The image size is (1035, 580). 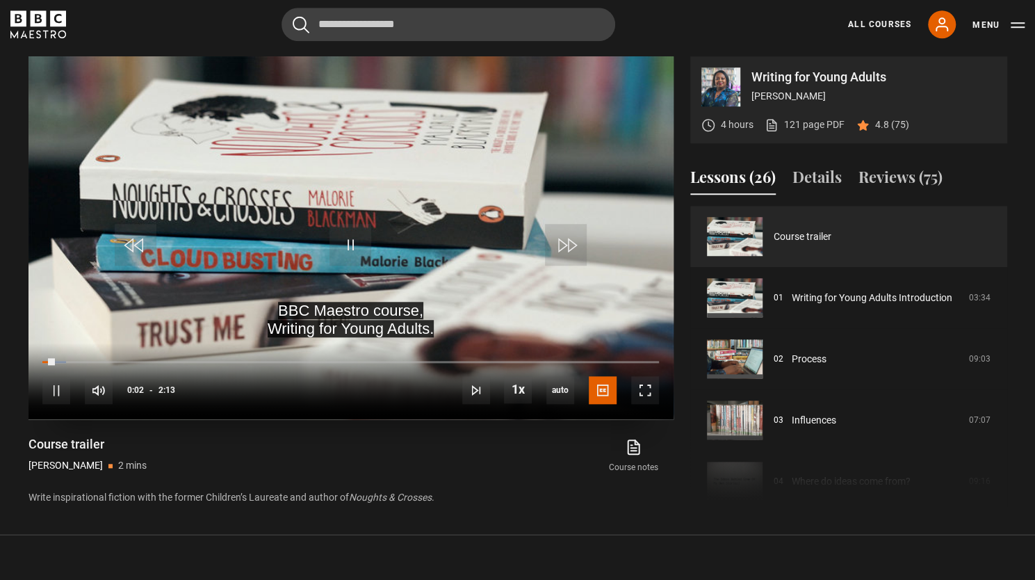 What do you see at coordinates (136, 390) in the screenshot?
I see `span: 0:02` at bounding box center [136, 390].